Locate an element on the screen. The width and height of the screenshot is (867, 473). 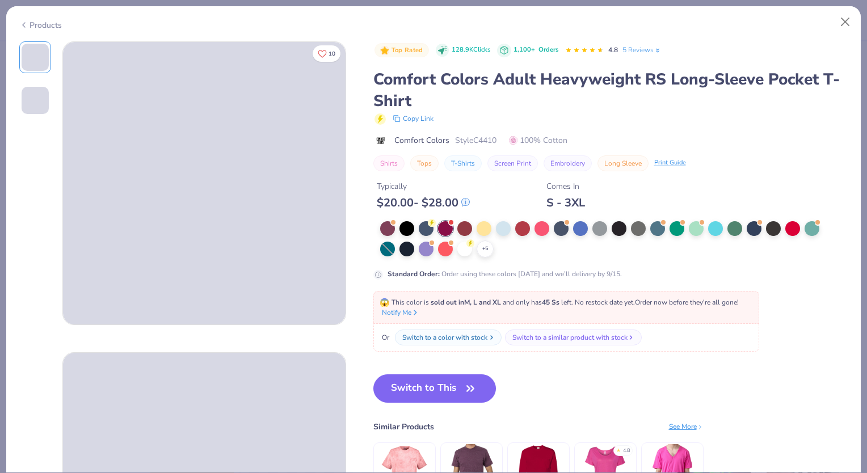
button: Badge Button is located at coordinates (402, 50).